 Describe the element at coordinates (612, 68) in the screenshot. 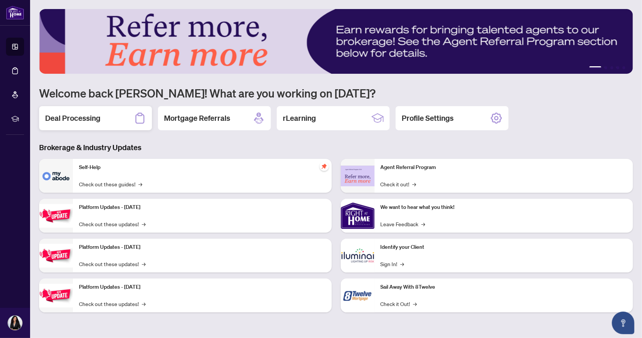

I see `button: 3` at that location.